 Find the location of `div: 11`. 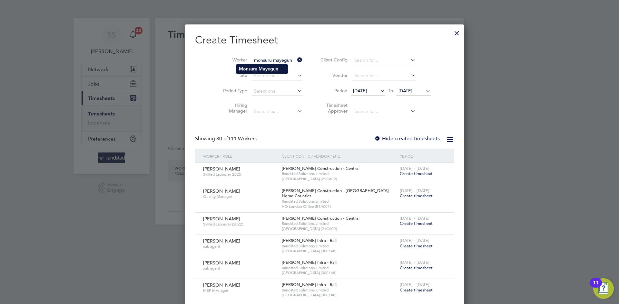

div: 11 is located at coordinates (595, 287).